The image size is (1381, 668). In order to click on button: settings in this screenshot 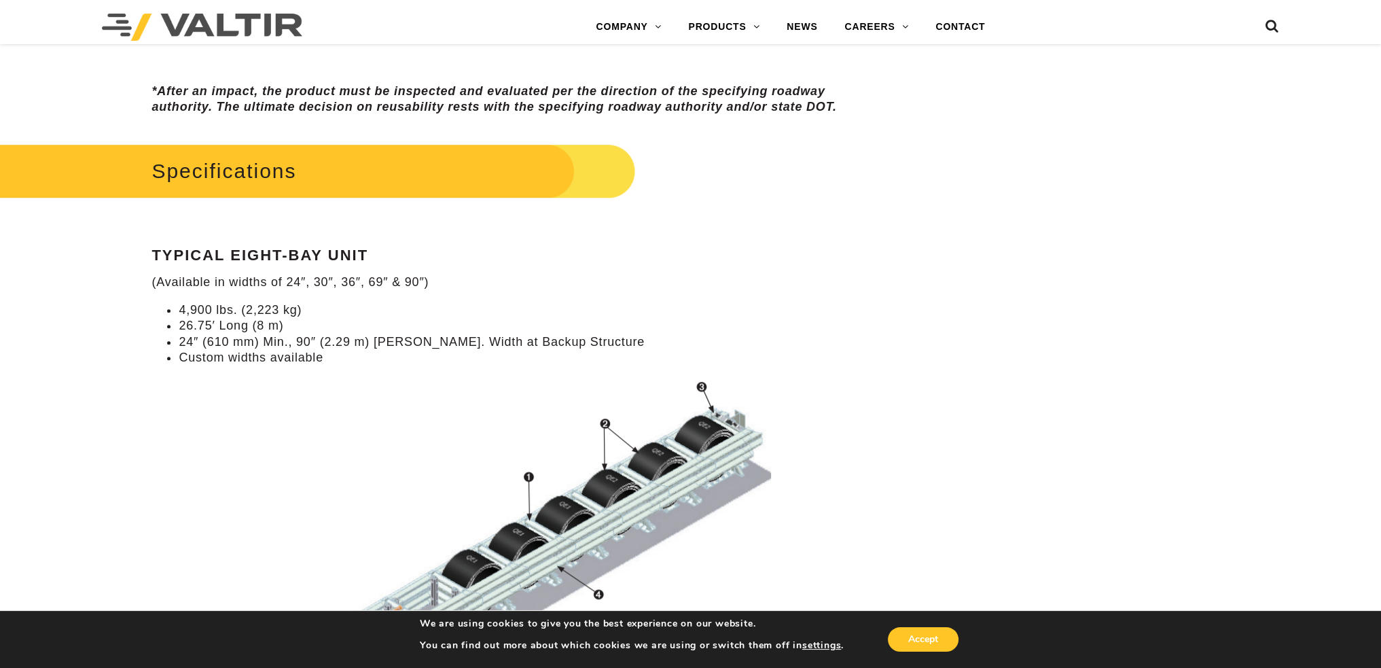, I will do `click(821, 645)`.